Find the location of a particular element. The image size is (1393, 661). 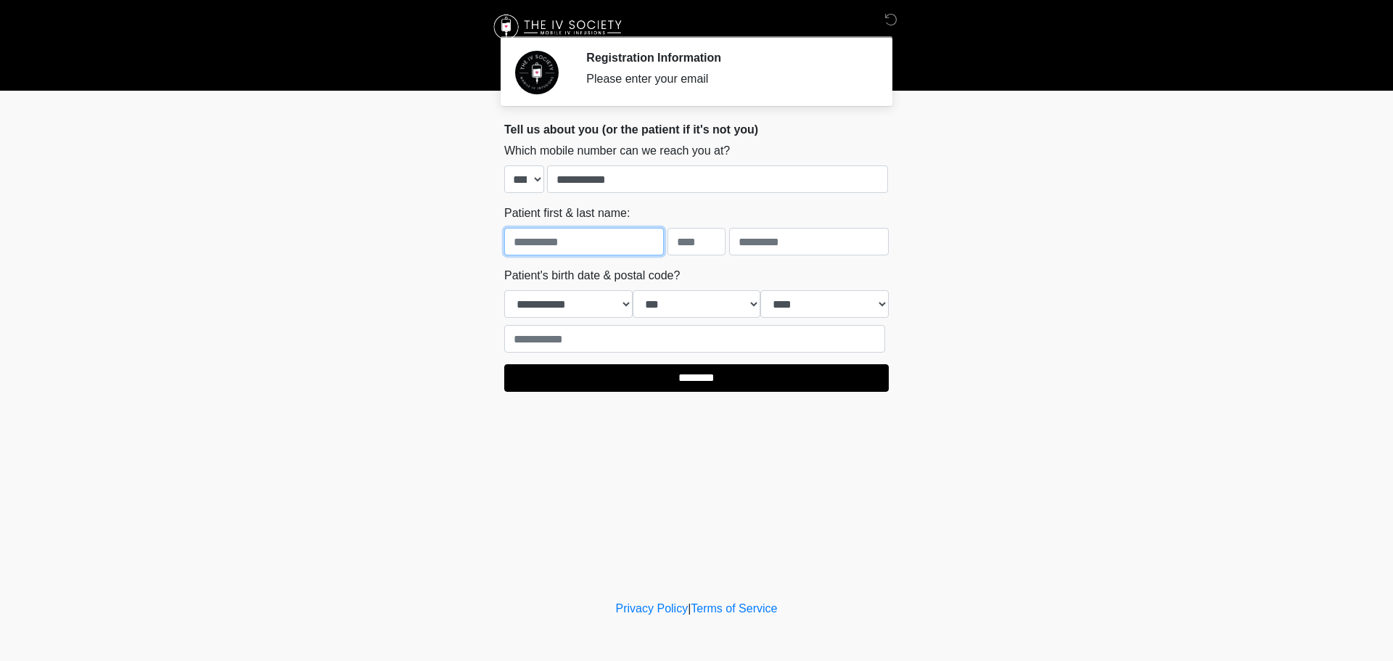

label: Patient's birth date & postal code? is located at coordinates (592, 276).